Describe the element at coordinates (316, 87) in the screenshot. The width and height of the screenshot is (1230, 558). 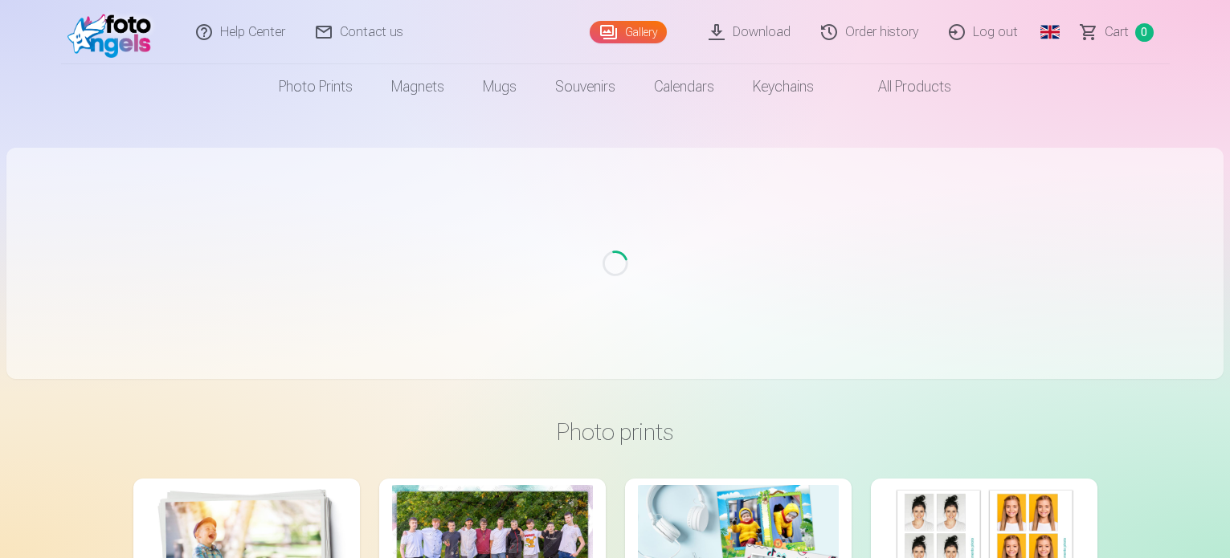
I see `a: Photo prints` at that location.